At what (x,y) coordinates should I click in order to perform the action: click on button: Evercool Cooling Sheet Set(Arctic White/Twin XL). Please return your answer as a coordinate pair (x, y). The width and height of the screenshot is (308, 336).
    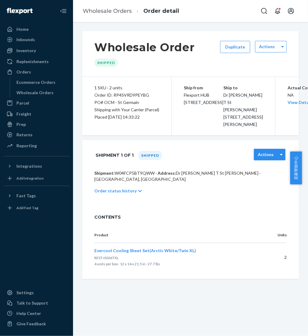
    Looking at the image, I should click on (145, 250).